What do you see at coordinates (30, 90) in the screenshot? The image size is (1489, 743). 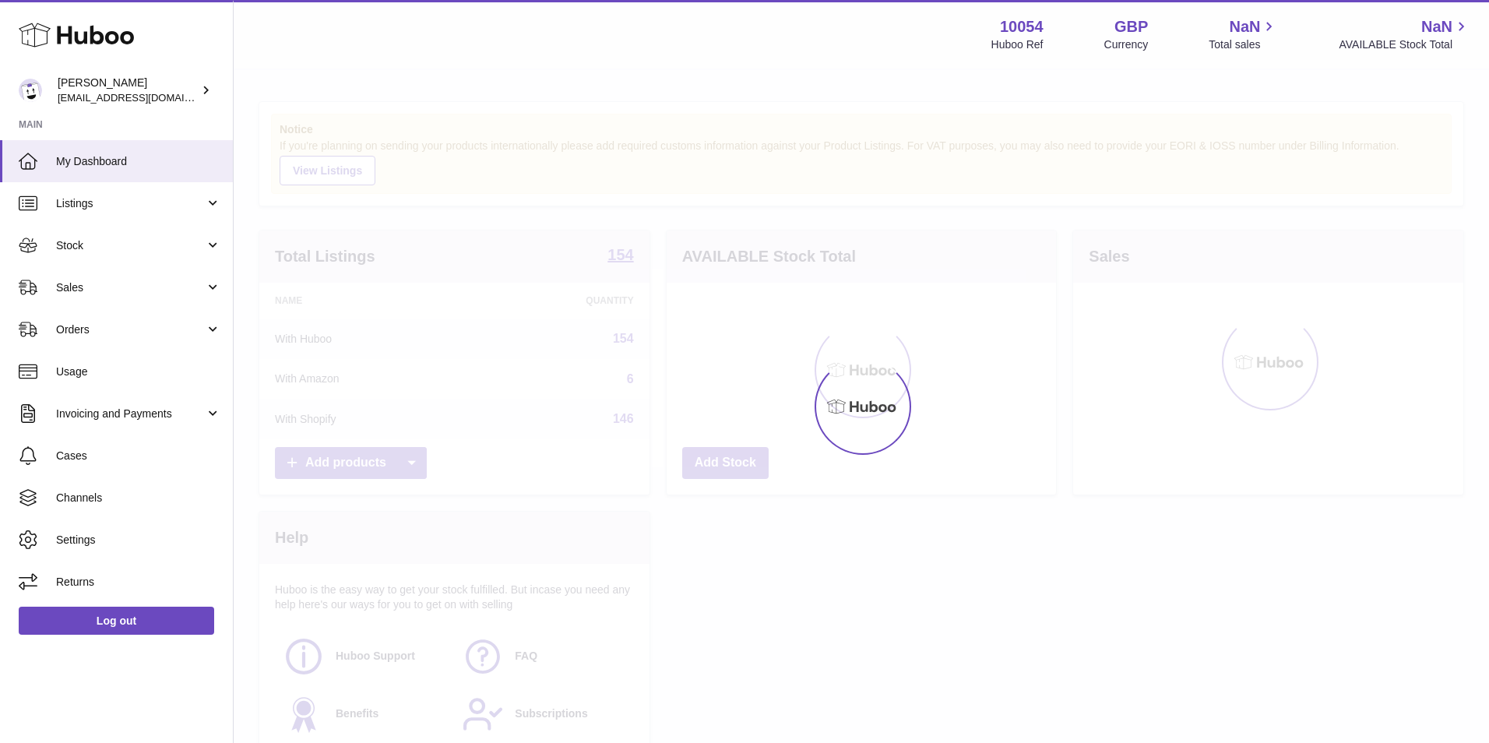 I see `img: internalAdmin-10054@internal.huboo.com` at bounding box center [30, 90].